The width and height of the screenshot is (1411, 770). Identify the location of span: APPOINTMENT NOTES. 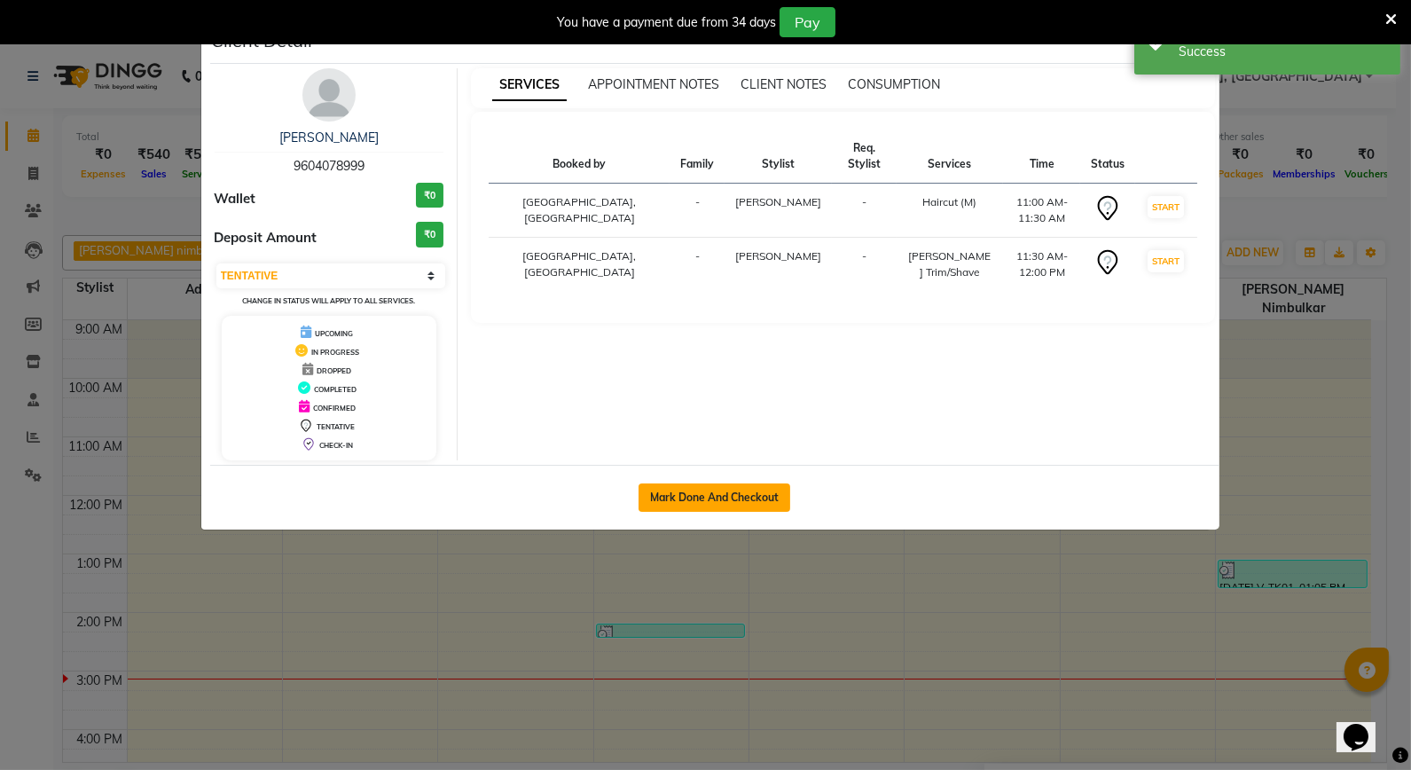
(653, 84).